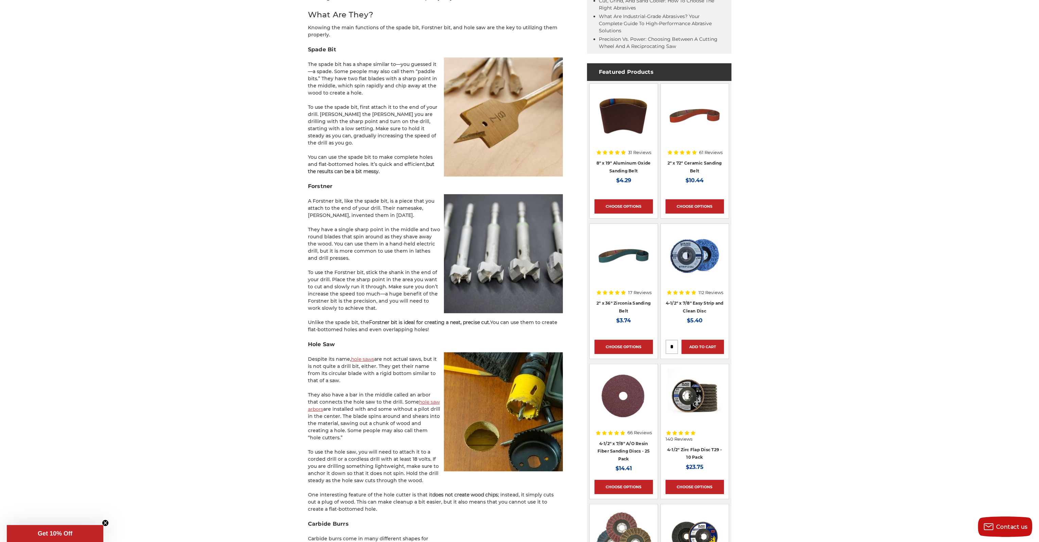  What do you see at coordinates (435, 370) in the screenshot?
I see `p: Despite its name, are not actual saws, but it is not quite a drill bit, either. They get their na...` at bounding box center [435, 370].